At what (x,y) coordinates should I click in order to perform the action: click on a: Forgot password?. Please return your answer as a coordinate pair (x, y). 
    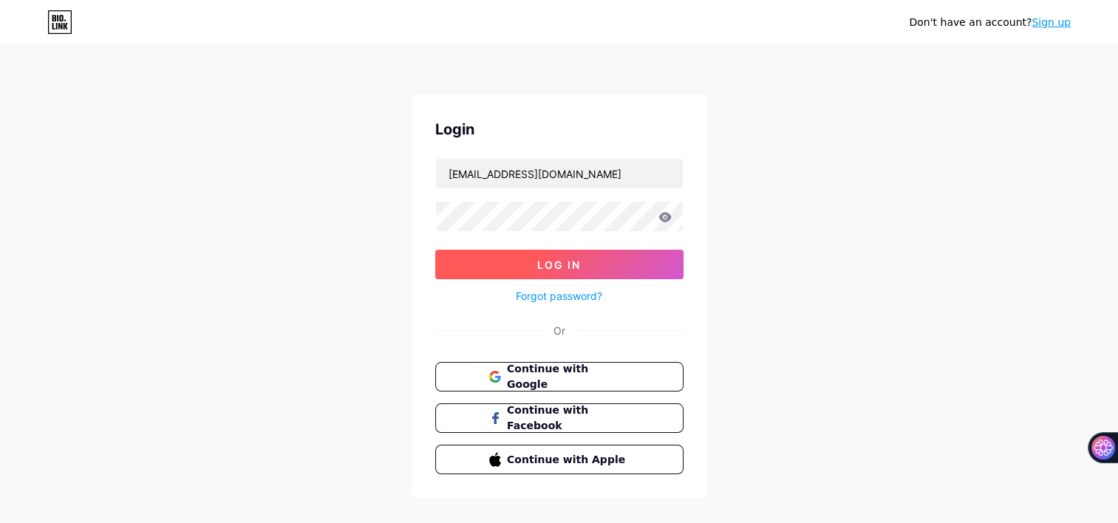
    Looking at the image, I should click on (559, 296).